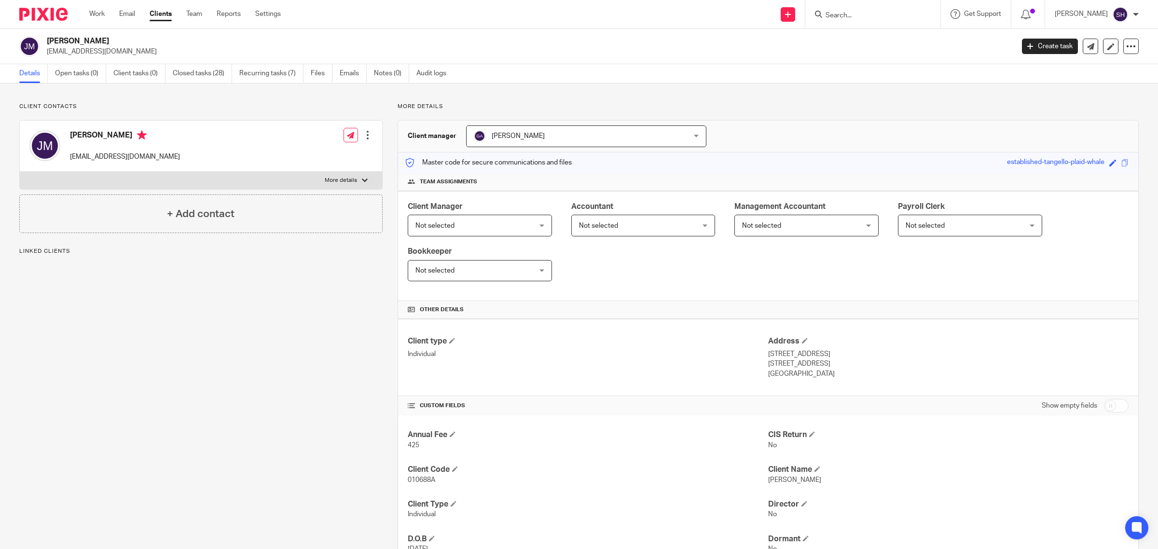 Image resolution: width=1158 pixels, height=549 pixels. Describe the element at coordinates (948, 435) in the screenshot. I see `h4: CIS Return` at that location.